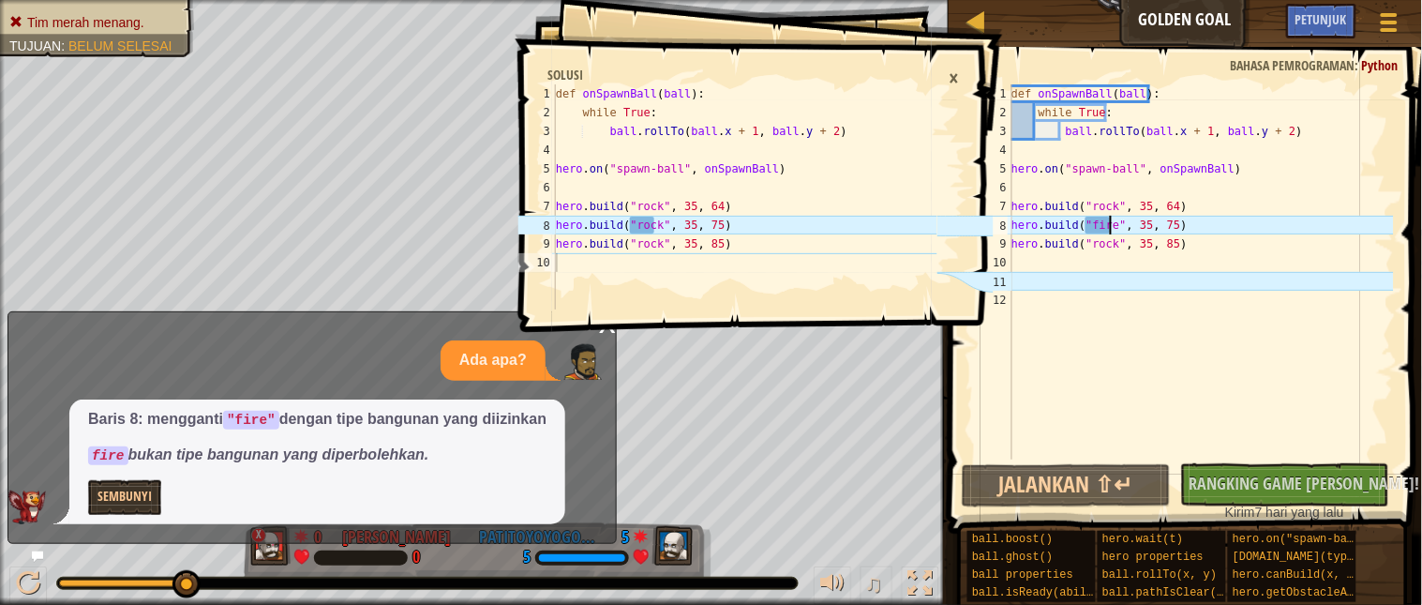 Image resolution: width=1422 pixels, height=605 pixels. Describe the element at coordinates (993, 281) in the screenshot. I see `div: 11` at that location.